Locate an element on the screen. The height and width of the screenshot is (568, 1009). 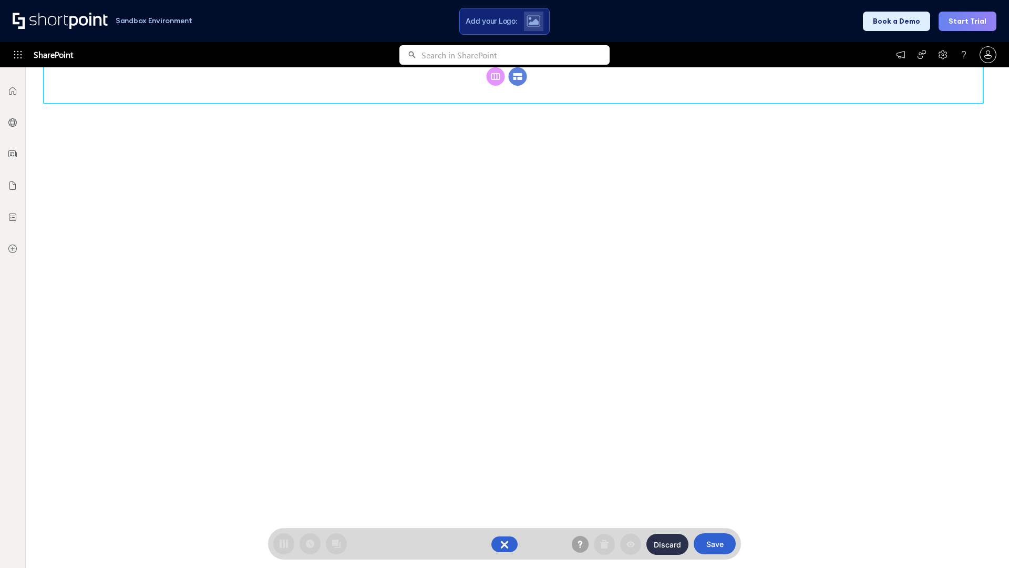
span: Add your Logo: is located at coordinates (492, 21).